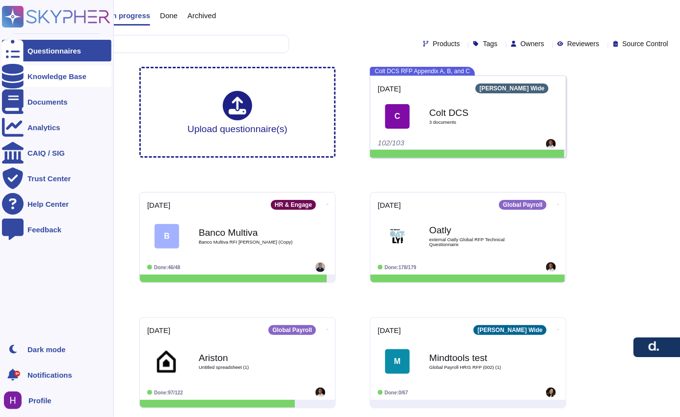  Describe the element at coordinates (167, 236) in the screenshot. I see `div: B` at that location.